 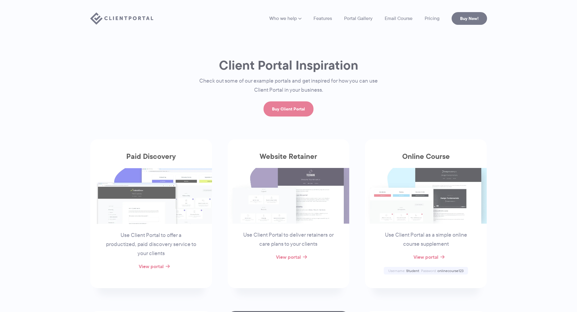 What do you see at coordinates (285, 18) in the screenshot?
I see `a: Who we help` at bounding box center [285, 18].